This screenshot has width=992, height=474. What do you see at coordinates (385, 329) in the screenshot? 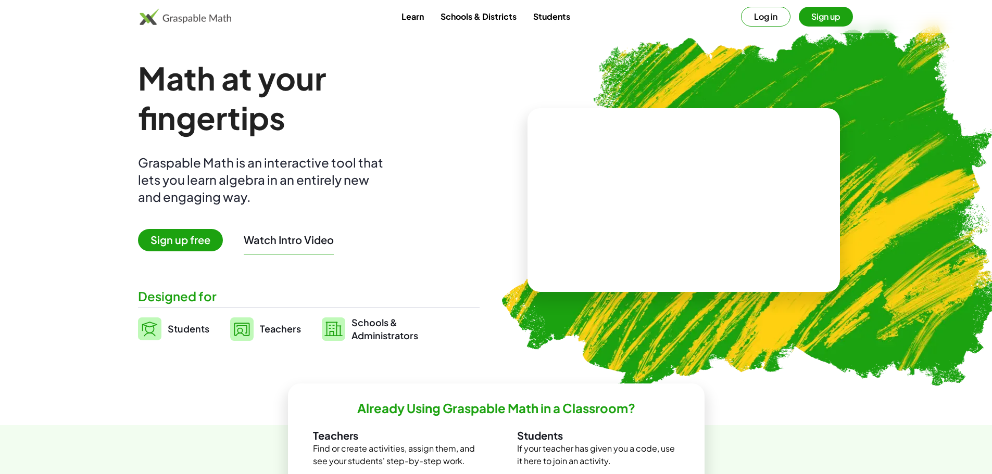
I see `span: Schools & Administrators` at bounding box center [385, 329].